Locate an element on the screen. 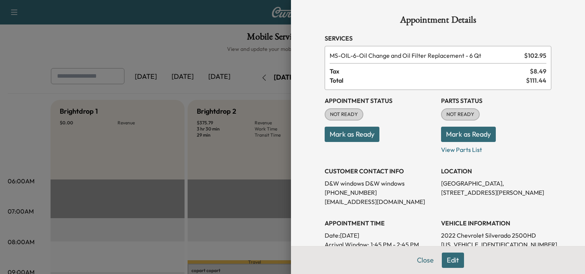 Image resolution: width=585 pixels, height=274 pixels. h3: VEHICLE INFORMATION is located at coordinates (496, 223).